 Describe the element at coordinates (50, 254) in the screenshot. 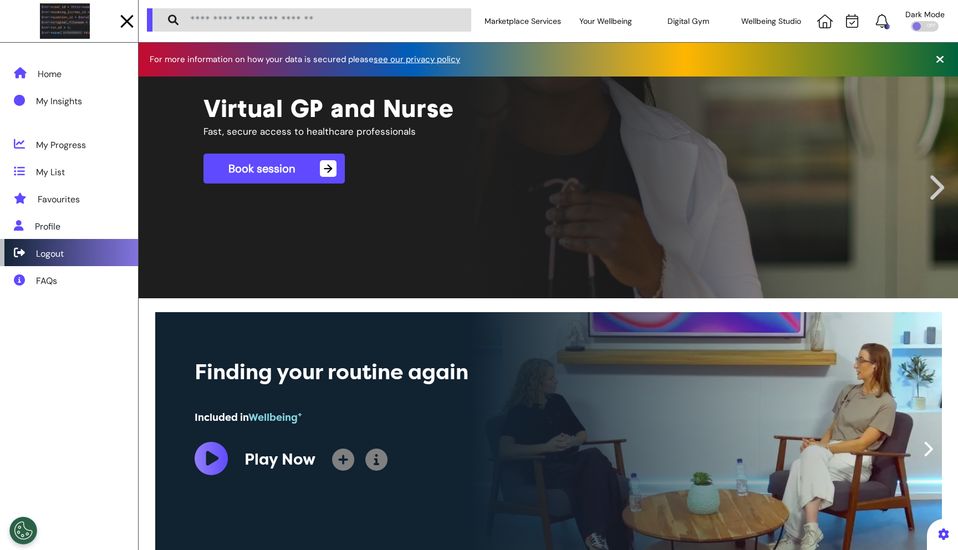

I see `div: Logout` at that location.